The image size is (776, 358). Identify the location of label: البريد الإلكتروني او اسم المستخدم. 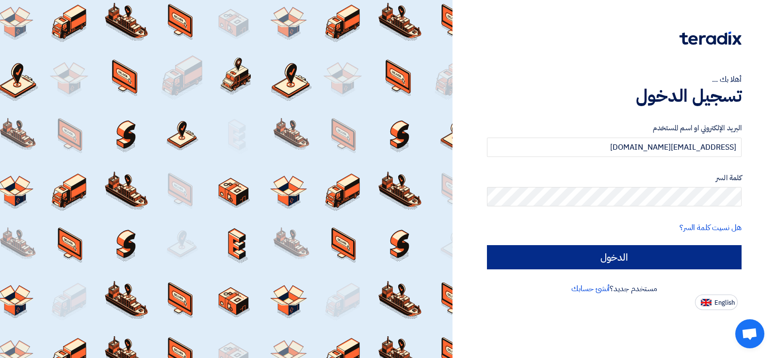
(614, 128).